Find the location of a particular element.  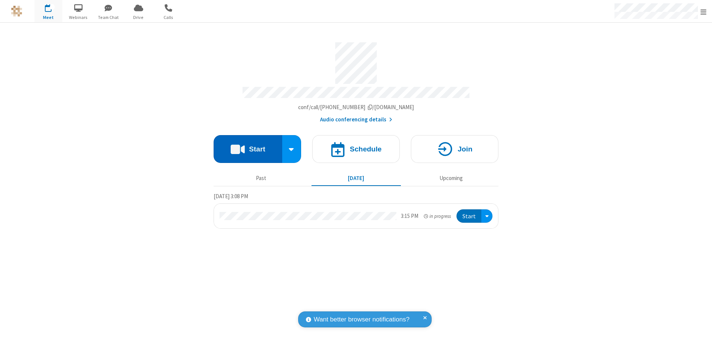

span: Meet is located at coordinates (48, 17).